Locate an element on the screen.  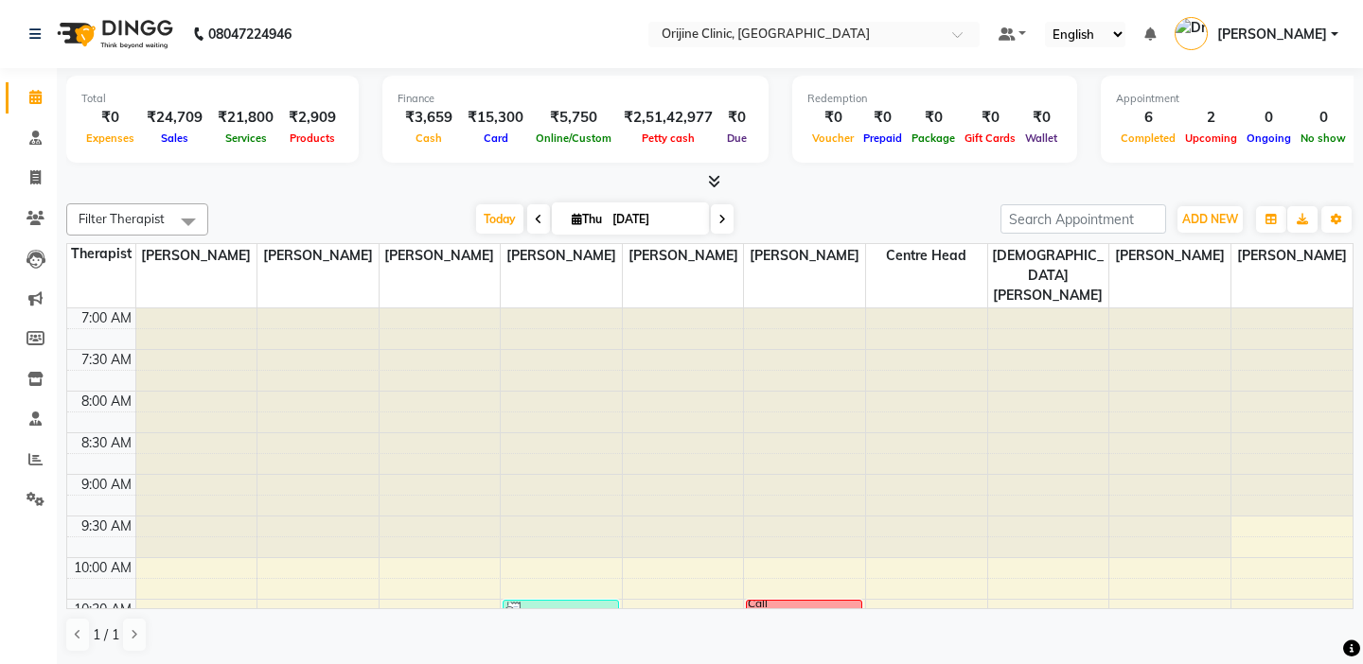
div: ₹3,659 is located at coordinates (429, 117).